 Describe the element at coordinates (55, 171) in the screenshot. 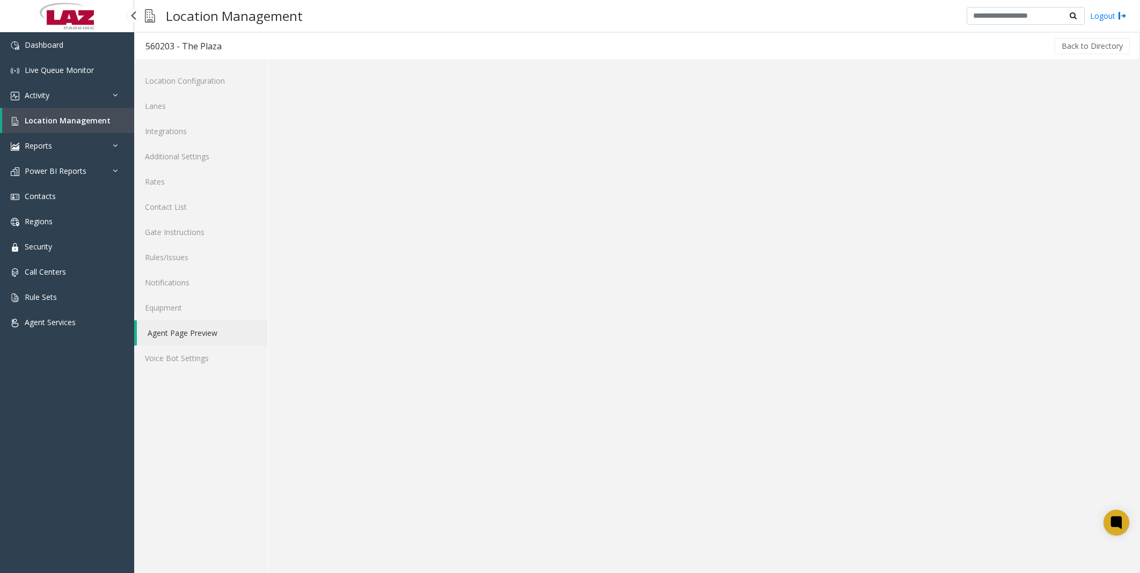

I see `span: Power BI Reports` at that location.